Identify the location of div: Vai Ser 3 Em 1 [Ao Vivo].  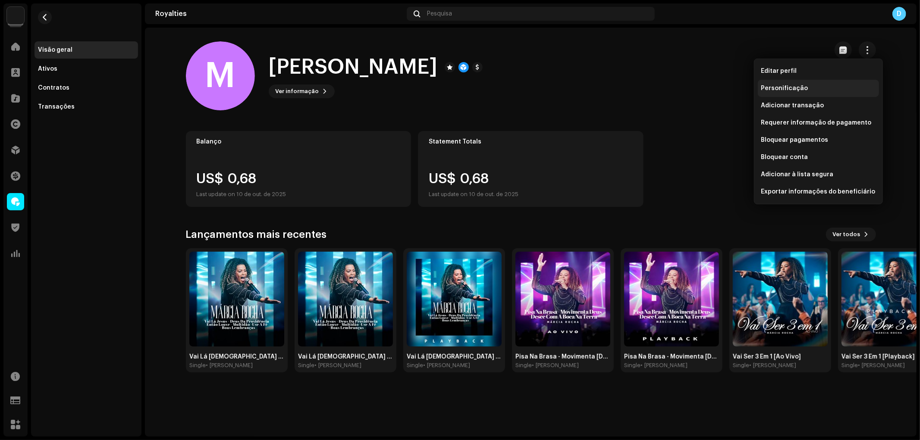
(780, 357).